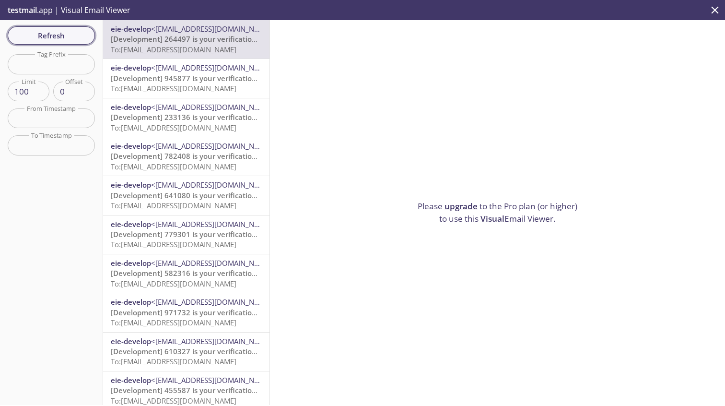 The height and width of the screenshot is (406, 725). What do you see at coordinates (193, 312) in the screenshot?
I see `span: [Development] 971732 is your verification code` at bounding box center [193, 312].